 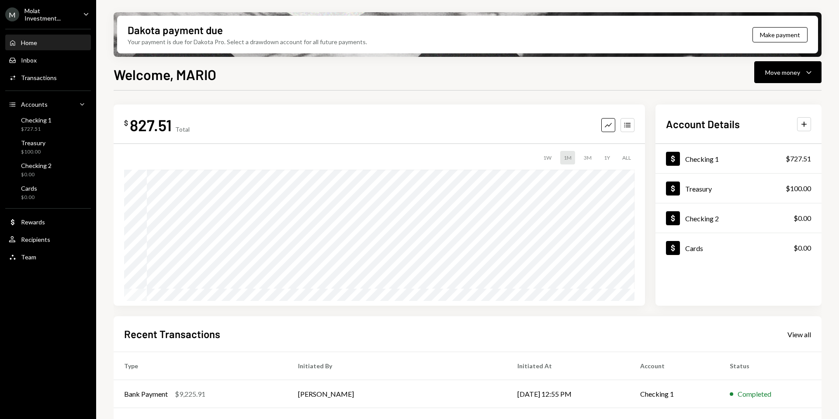 I want to click on button: Move money, so click(x=788, y=72).